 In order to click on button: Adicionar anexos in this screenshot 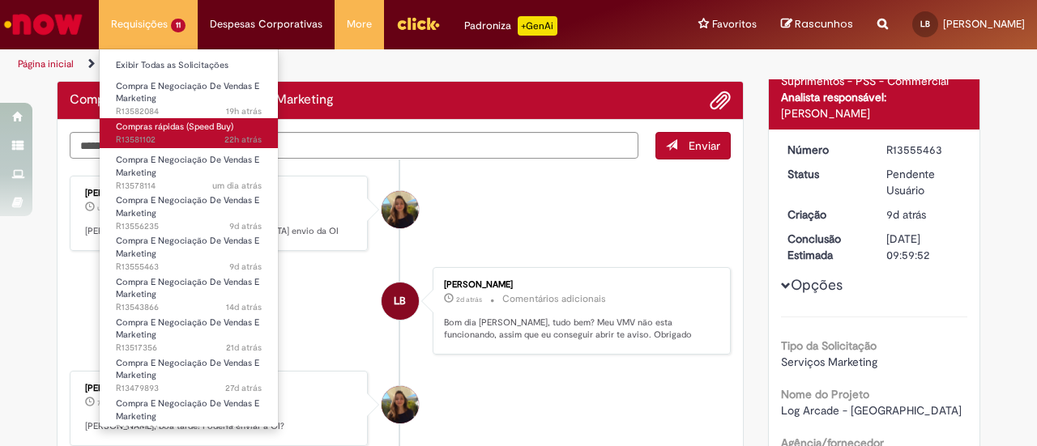, I will do `click(720, 100)`.